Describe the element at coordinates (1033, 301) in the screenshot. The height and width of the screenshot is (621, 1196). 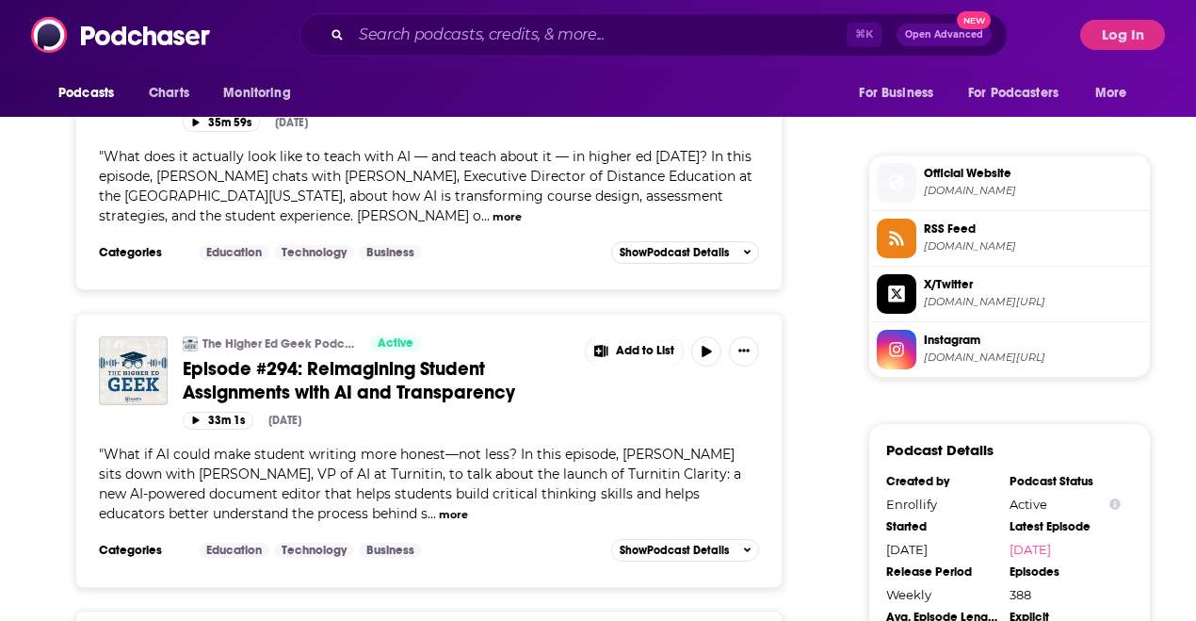
I see `span: twitter.com/HigherEd_Geek` at that location.